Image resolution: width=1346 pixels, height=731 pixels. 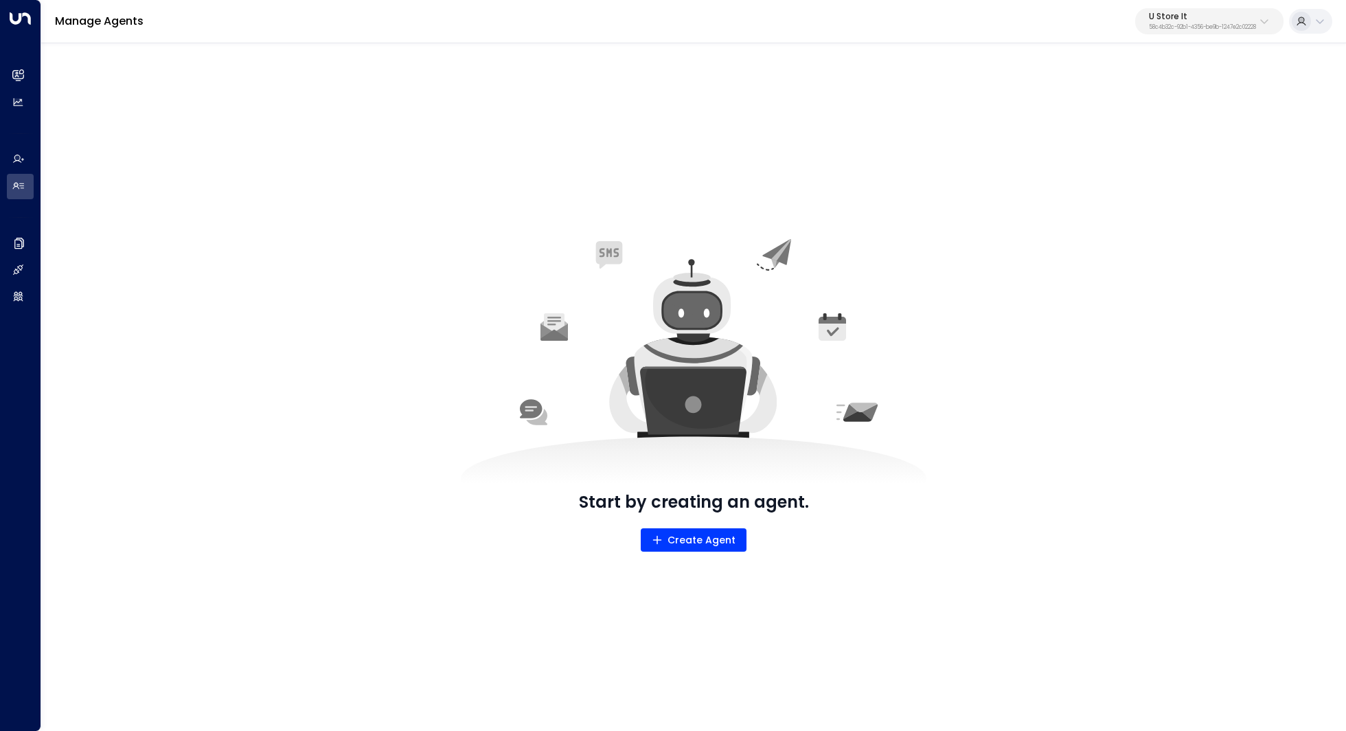 What do you see at coordinates (694, 502) in the screenshot?
I see `p: Start by creating an agent.` at bounding box center [694, 502].